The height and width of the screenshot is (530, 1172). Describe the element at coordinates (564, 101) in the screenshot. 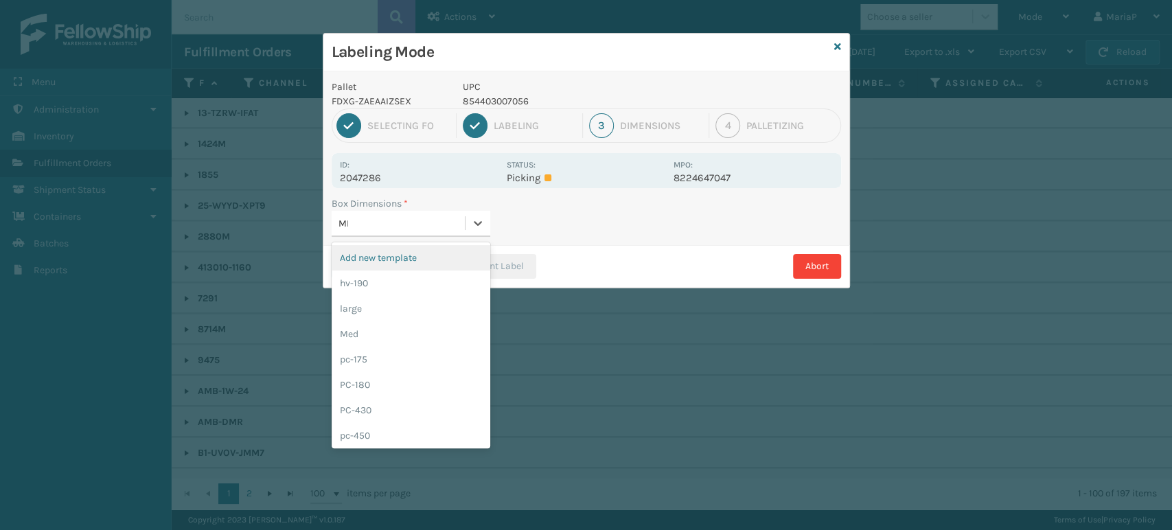

I see `p: 854403007056` at that location.